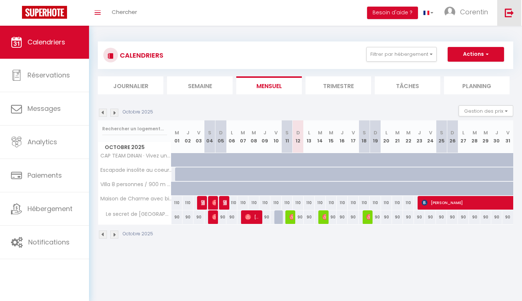 Image resolution: width=522 pixels, height=301 pixels. What do you see at coordinates (320, 136) in the screenshot?
I see `th: 14` at bounding box center [320, 136].